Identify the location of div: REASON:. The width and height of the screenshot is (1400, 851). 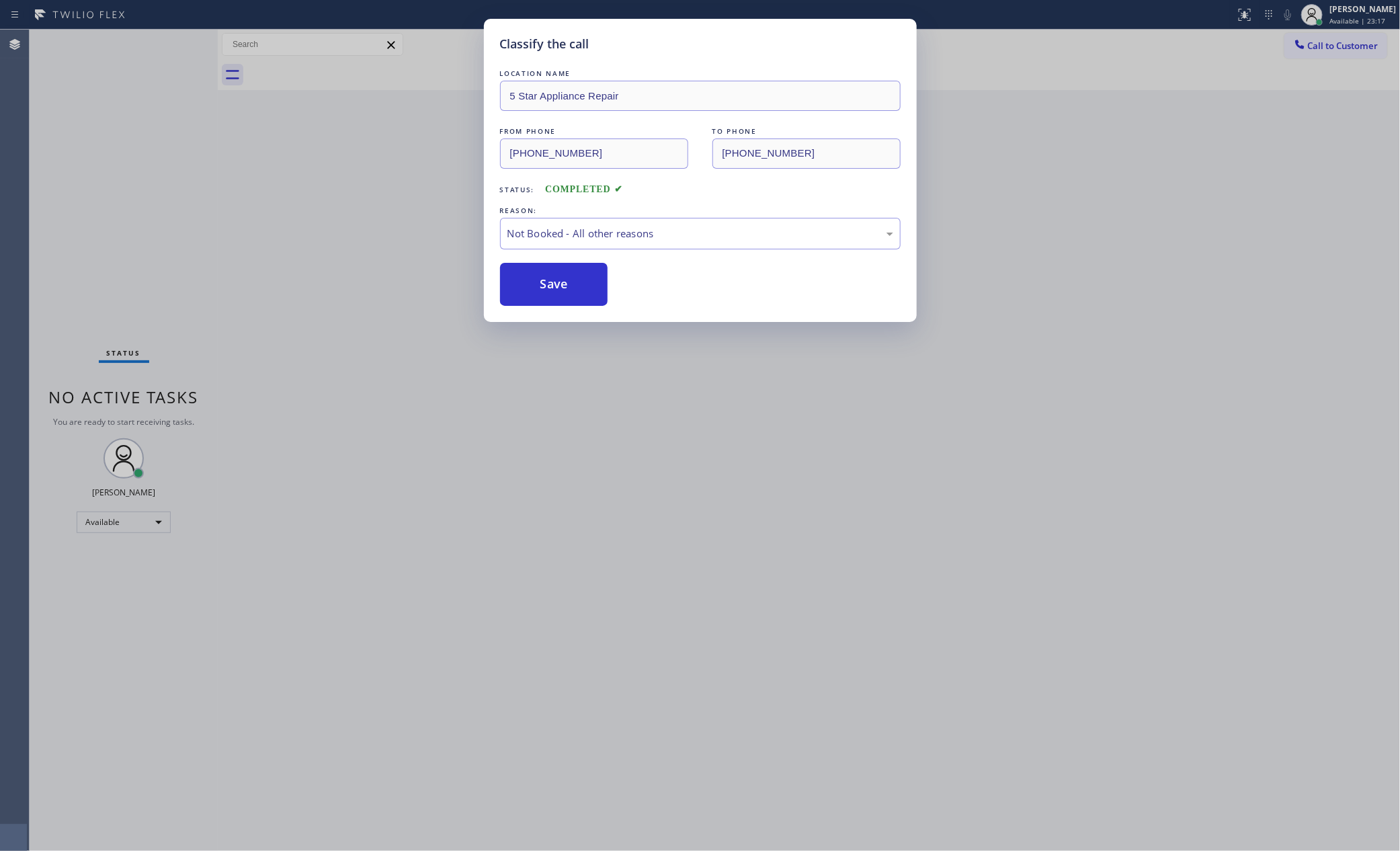
(700, 211).